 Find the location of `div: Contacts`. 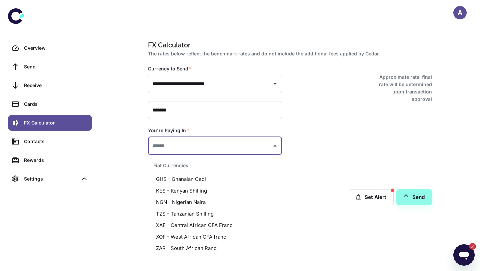

div: Contacts is located at coordinates (56, 141).